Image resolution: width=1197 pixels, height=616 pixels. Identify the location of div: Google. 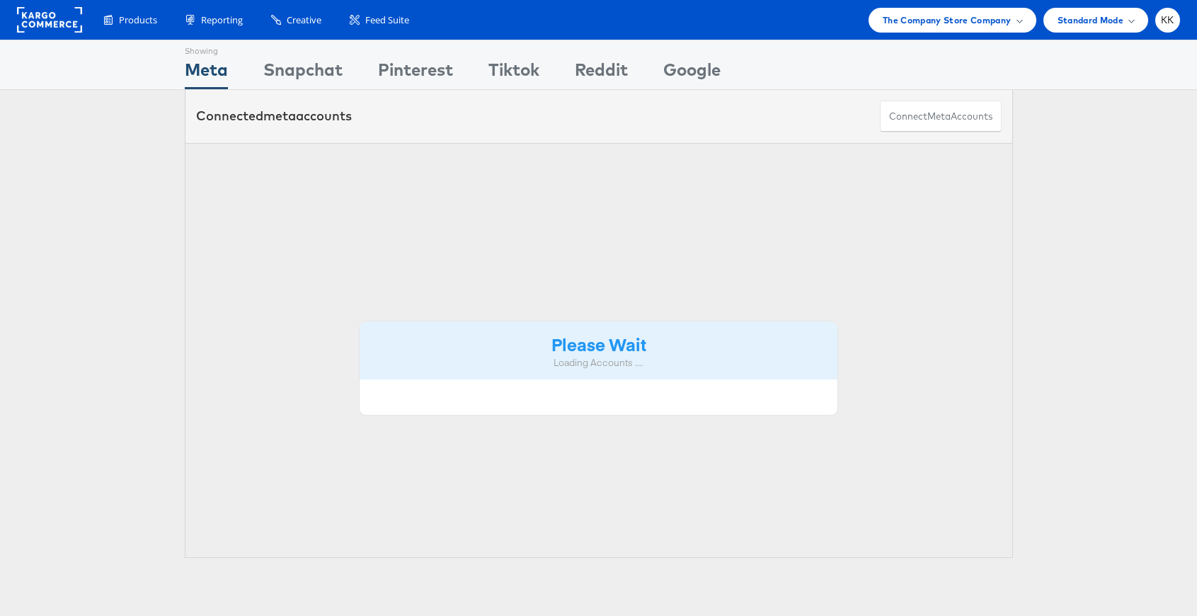
(692, 73).